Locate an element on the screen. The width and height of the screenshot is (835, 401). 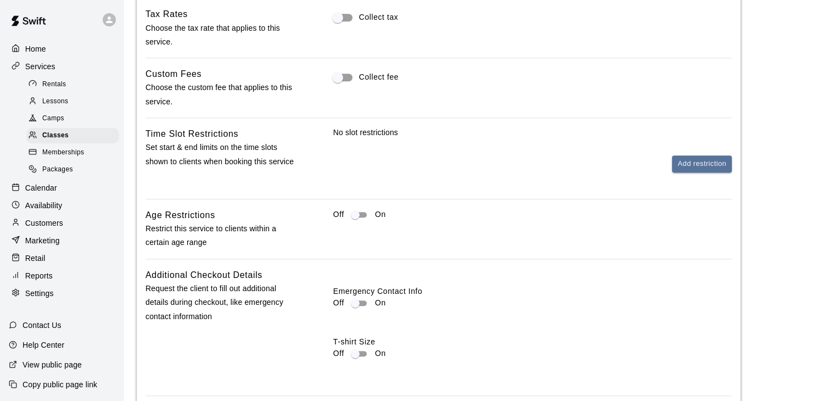
a: Services is located at coordinates (61, 66).